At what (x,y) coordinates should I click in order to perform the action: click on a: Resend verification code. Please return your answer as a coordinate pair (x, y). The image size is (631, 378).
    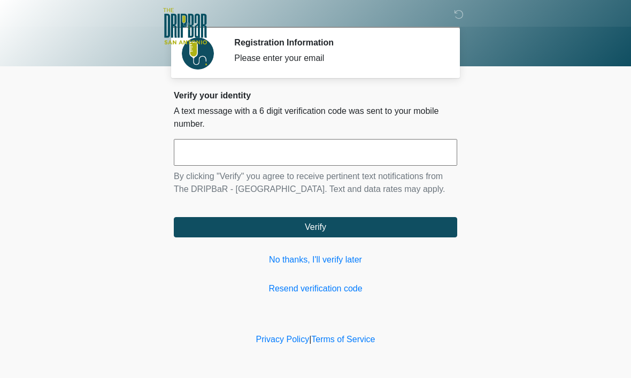
    Looking at the image, I should click on (316, 289).